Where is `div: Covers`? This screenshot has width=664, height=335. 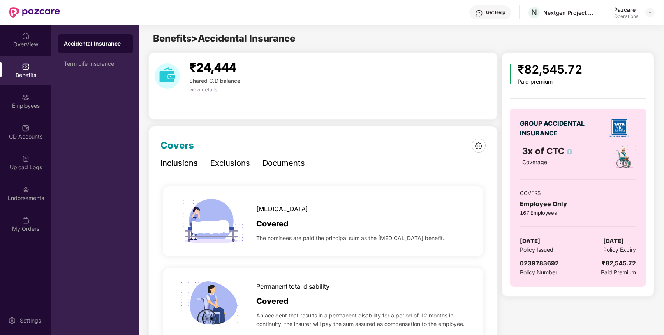 div: Covers is located at coordinates (177, 146).